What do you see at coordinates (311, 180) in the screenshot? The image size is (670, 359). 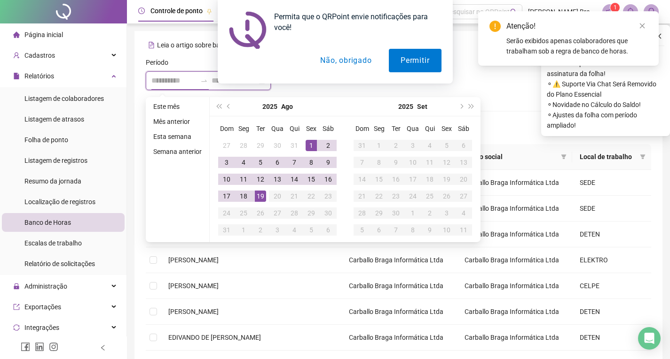 I see `td: 2025-08-15` at bounding box center [311, 180].